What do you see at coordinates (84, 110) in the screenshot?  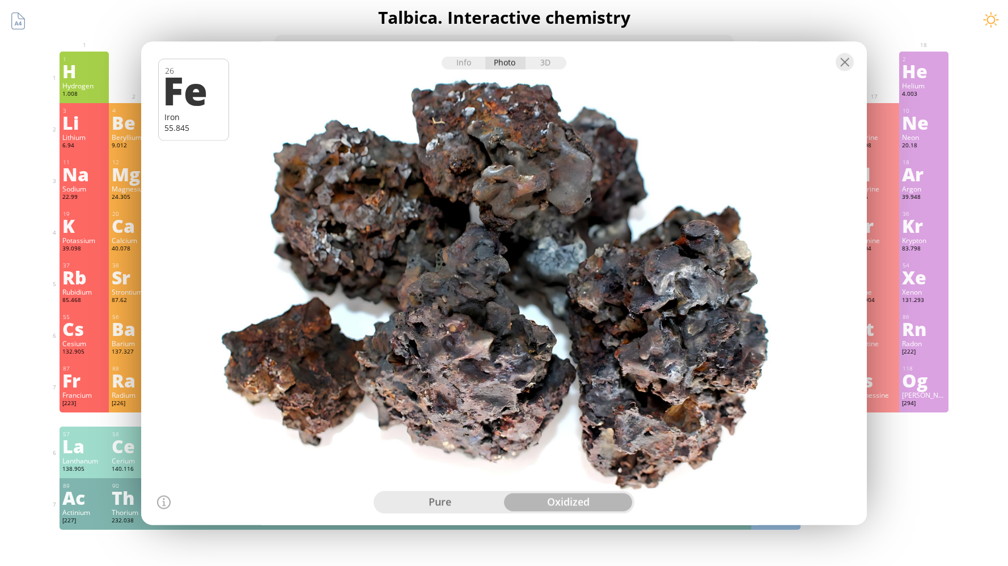 I see `div: 3` at bounding box center [84, 110].